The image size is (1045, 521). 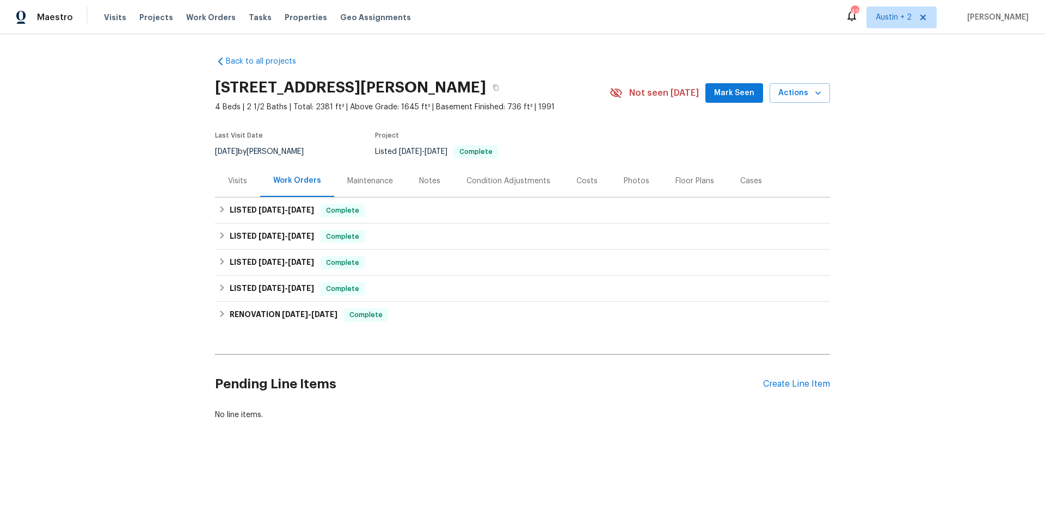 I want to click on span: Geo Assignments, so click(x=375, y=17).